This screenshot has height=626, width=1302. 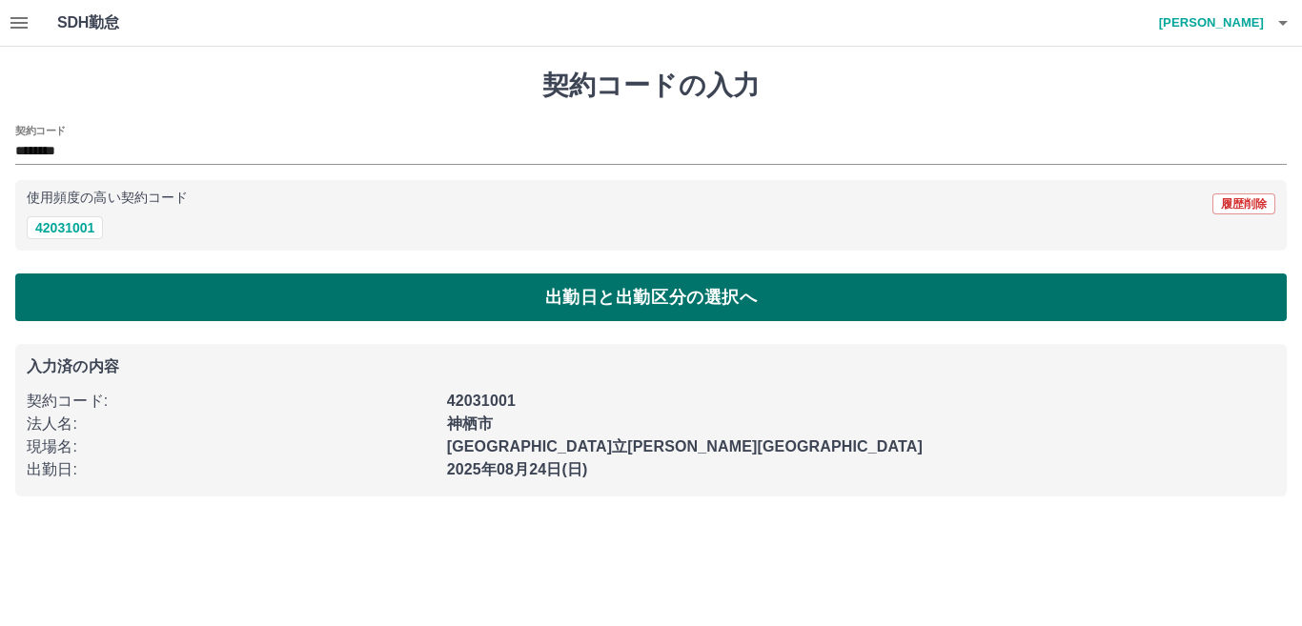 What do you see at coordinates (651, 86) in the screenshot?
I see `h1: 契約コードの入力` at bounding box center [651, 86].